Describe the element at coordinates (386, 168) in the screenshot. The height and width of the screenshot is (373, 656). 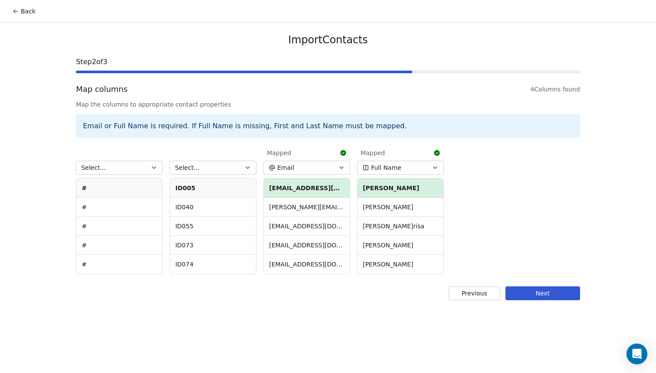
I see `span: Full Name` at that location.